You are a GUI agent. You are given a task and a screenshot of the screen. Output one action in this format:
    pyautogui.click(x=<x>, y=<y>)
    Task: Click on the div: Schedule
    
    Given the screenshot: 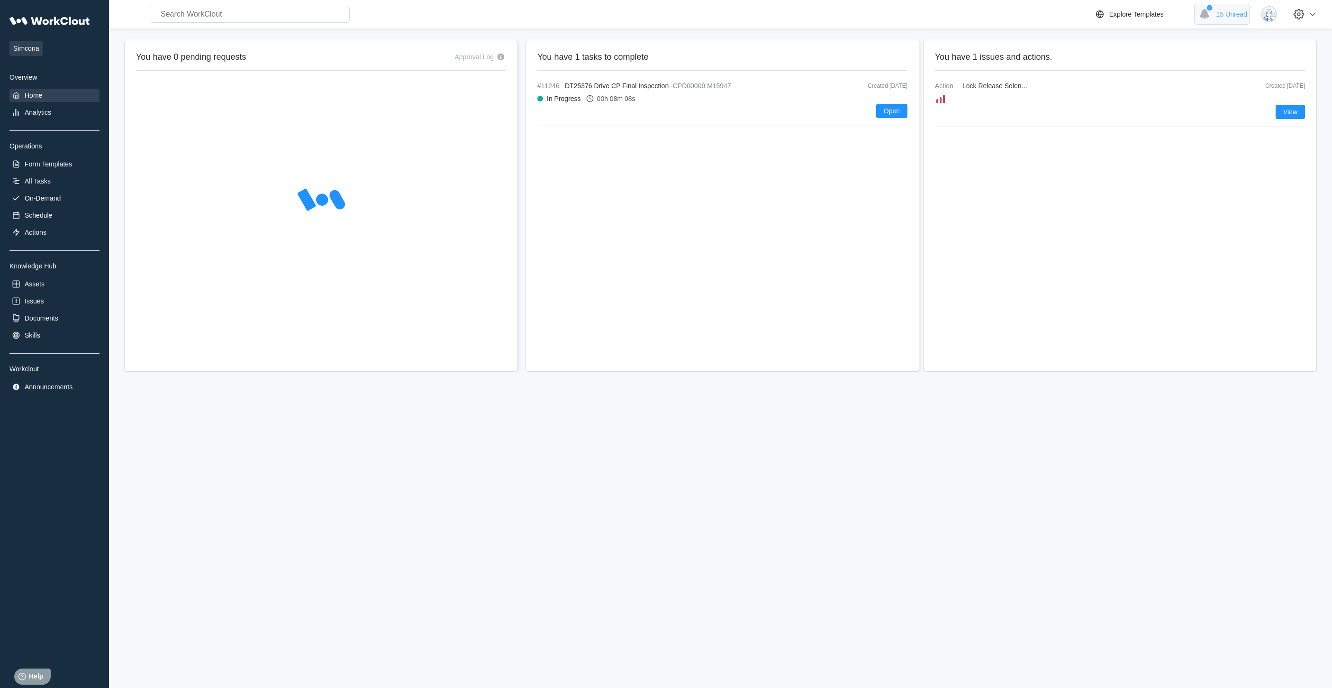 What is the action you would take?
    pyautogui.click(x=38, y=215)
    